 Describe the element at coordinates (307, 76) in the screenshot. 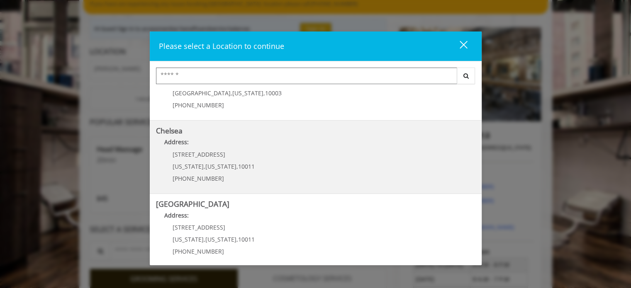

I see `input: Search Center` at that location.